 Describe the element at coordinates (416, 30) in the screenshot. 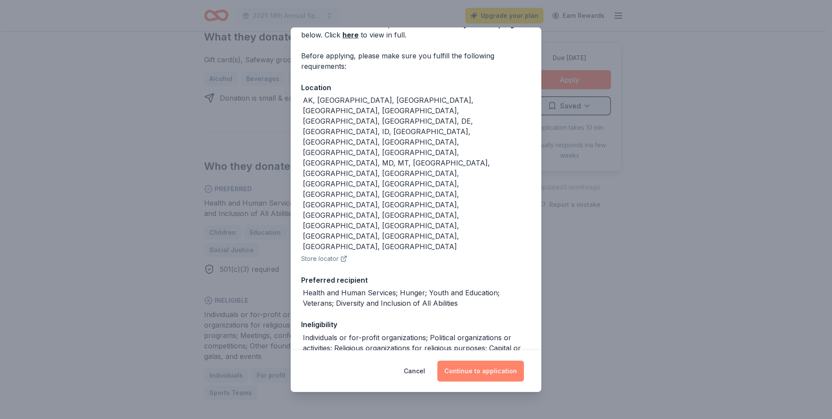

I see `div: We've summarized the requirements for below. Click to view in full.` at that location.